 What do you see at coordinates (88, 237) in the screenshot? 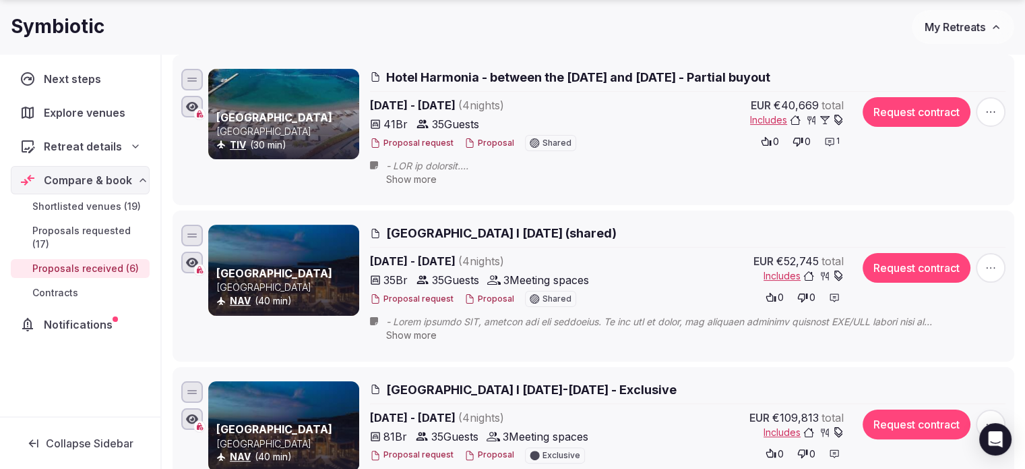
I see `span: Proposals requested (17)` at bounding box center [88, 237].